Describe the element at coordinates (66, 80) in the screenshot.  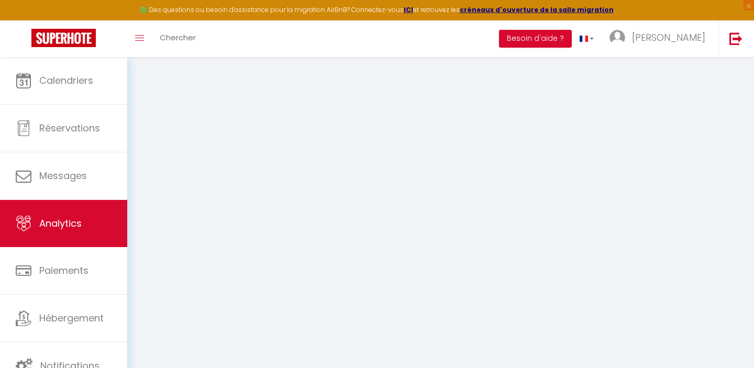
I see `span: Calendriers` at that location.